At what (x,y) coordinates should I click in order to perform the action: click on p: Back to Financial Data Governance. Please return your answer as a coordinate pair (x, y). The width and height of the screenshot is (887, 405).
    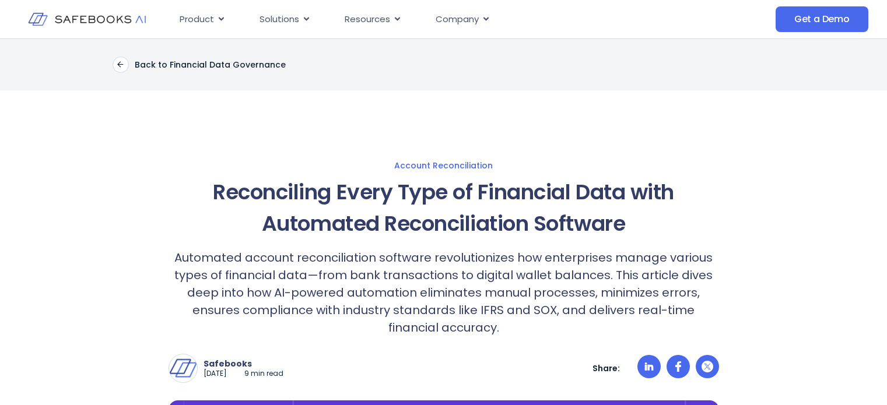
    Looking at the image, I should click on (210, 65).